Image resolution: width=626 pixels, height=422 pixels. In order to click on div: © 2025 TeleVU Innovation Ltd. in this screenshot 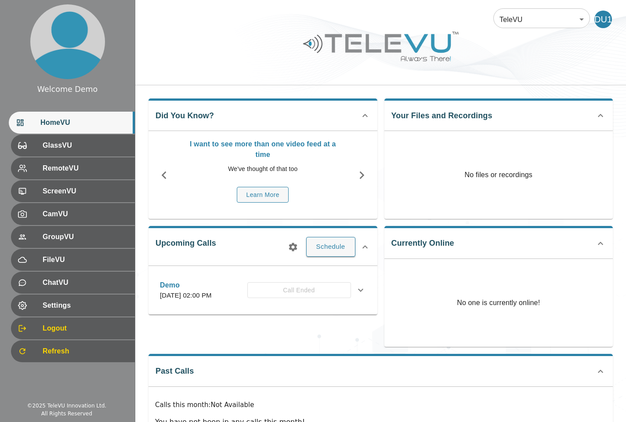, I will do `click(66, 405)`.